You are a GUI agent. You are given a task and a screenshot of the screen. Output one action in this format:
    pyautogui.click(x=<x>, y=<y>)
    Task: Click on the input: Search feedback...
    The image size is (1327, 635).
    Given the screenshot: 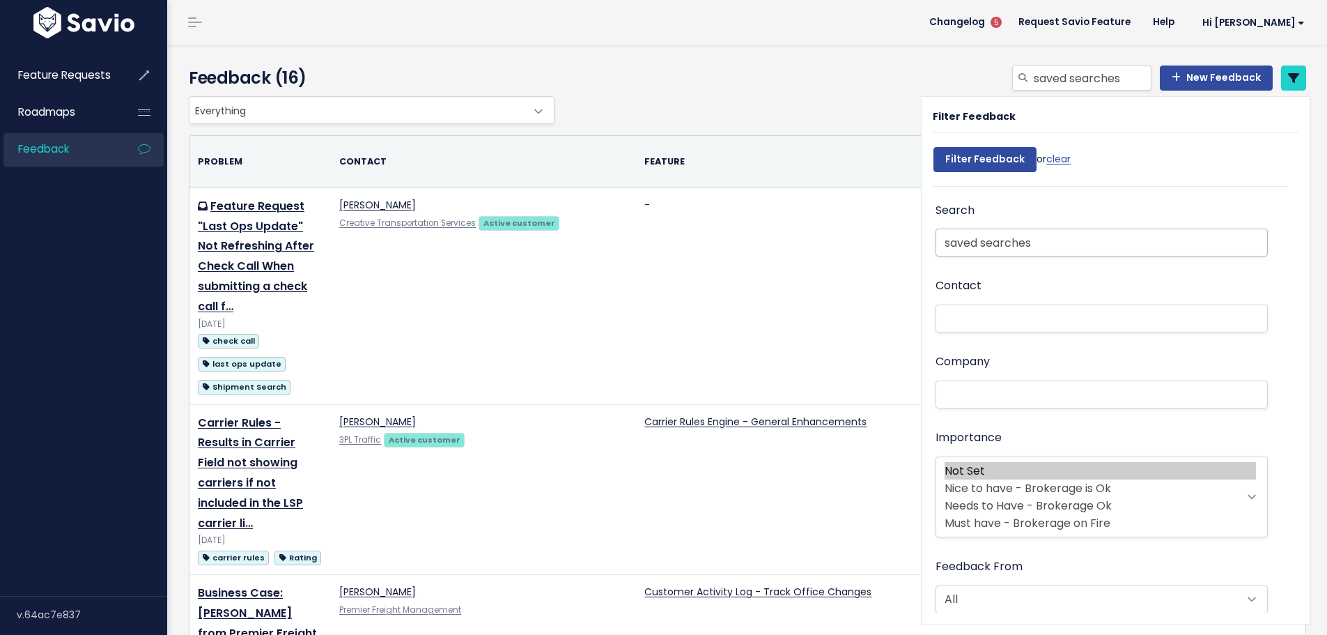 What is the action you would take?
    pyautogui.click(x=1091, y=78)
    